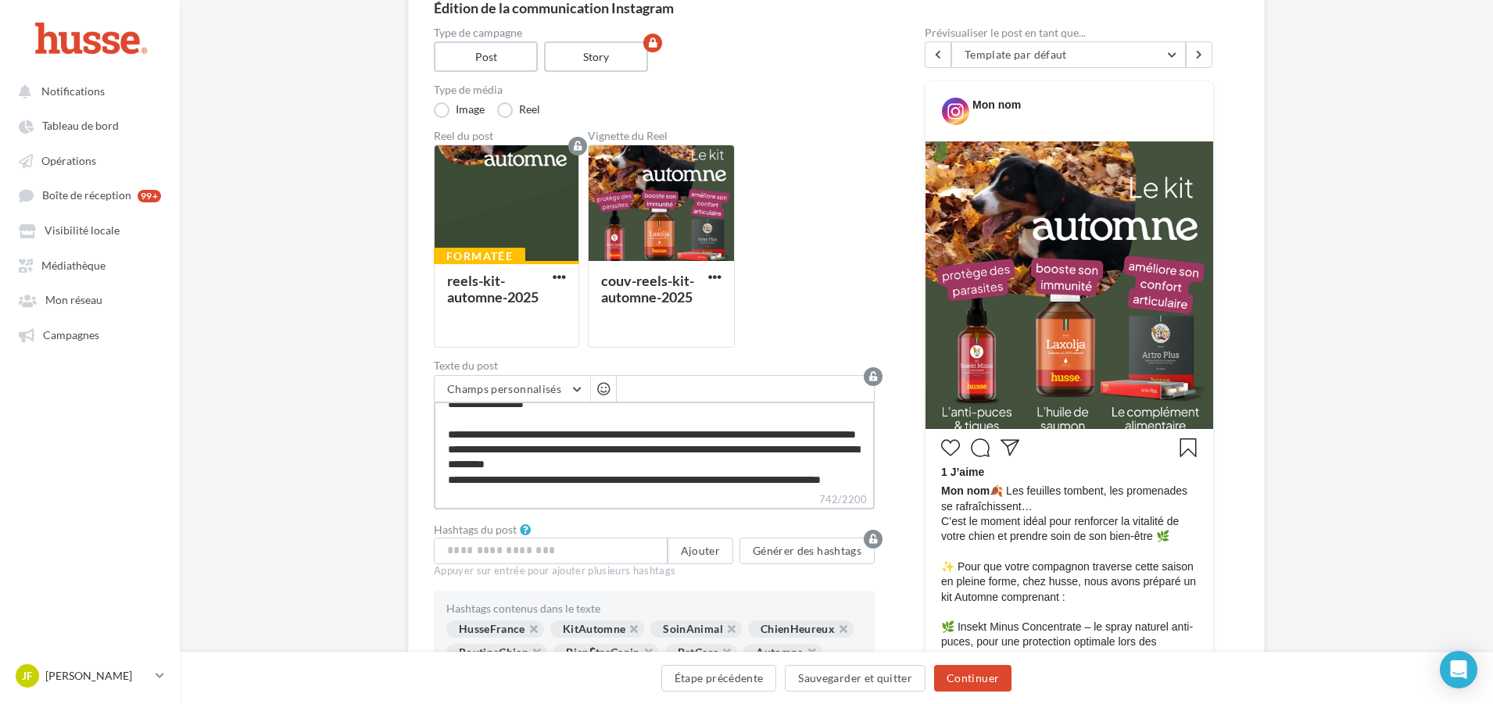 The width and height of the screenshot is (1493, 704). I want to click on svg: J’aime, so click(951, 448).